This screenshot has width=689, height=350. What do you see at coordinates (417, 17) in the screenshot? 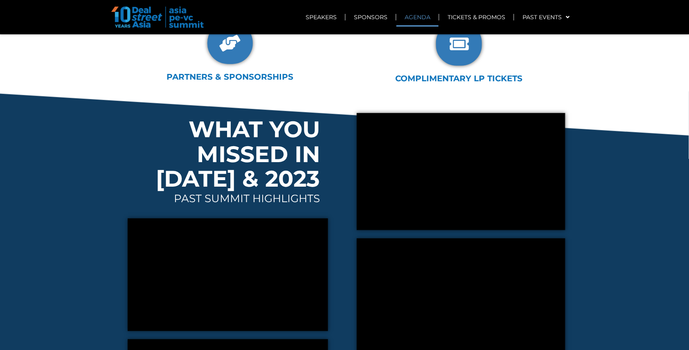
I see `a: AGENDA` at bounding box center [417, 17].